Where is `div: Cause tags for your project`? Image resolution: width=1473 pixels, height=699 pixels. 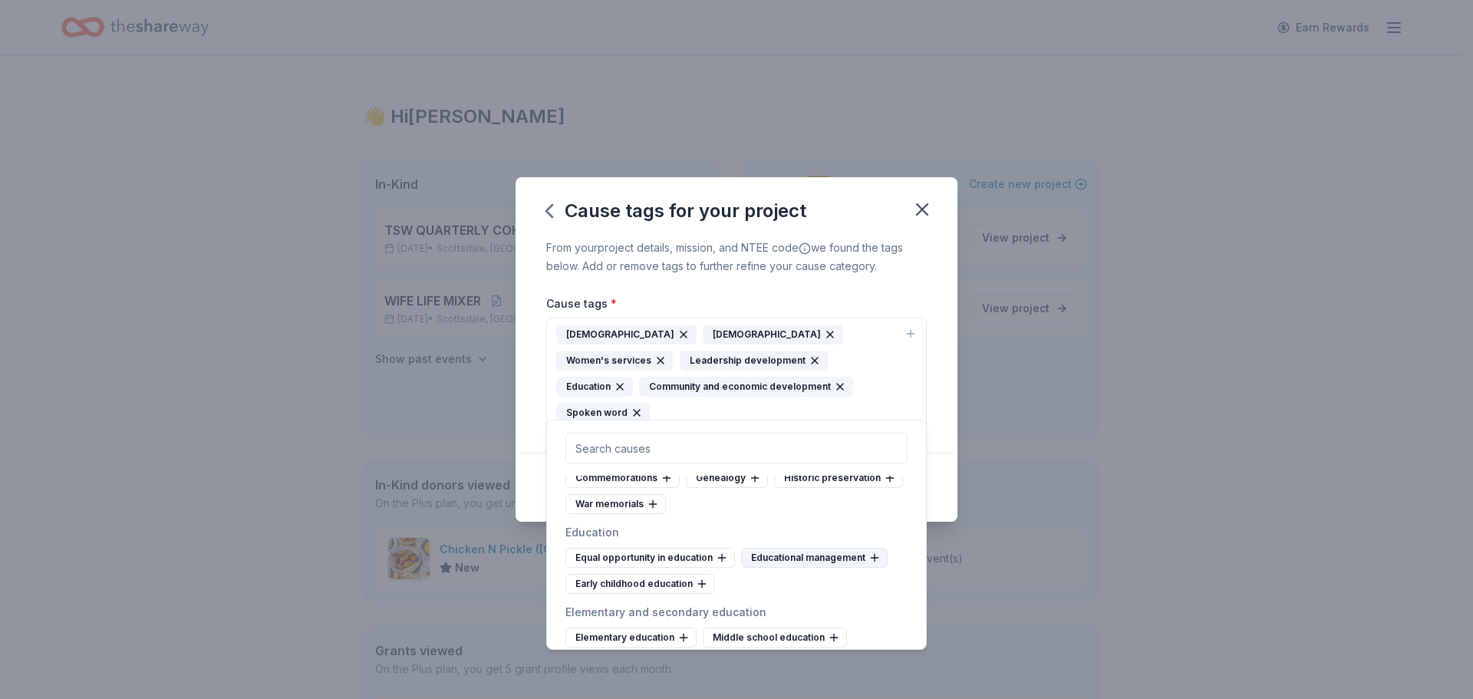 div: Cause tags for your project is located at coordinates (676, 211).